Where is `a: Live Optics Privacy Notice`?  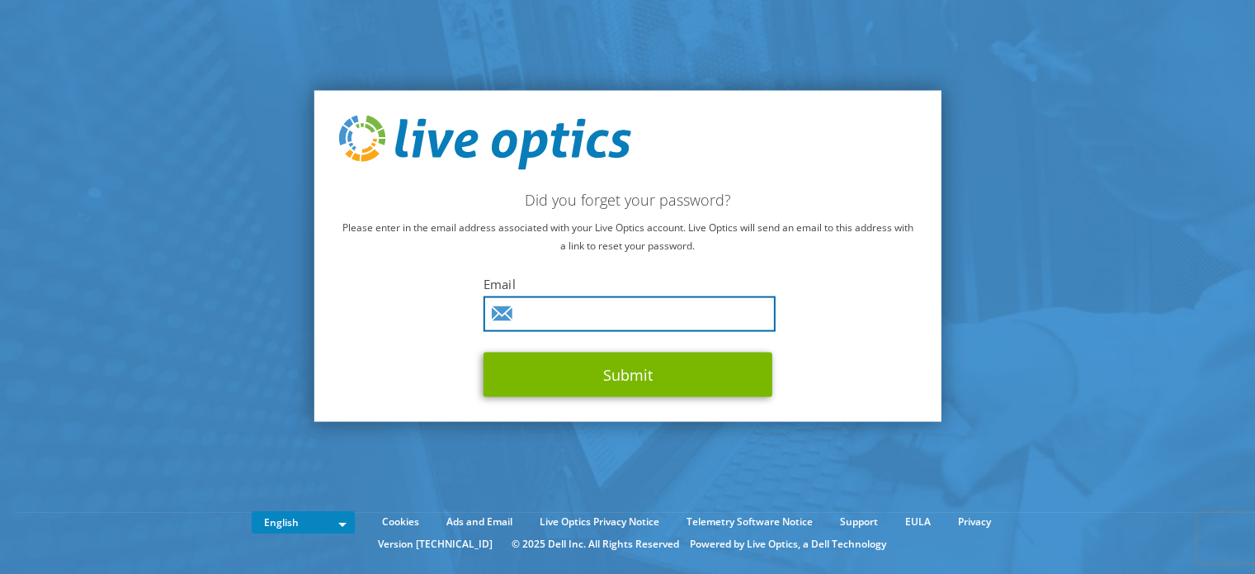 a: Live Optics Privacy Notice is located at coordinates (599, 522).